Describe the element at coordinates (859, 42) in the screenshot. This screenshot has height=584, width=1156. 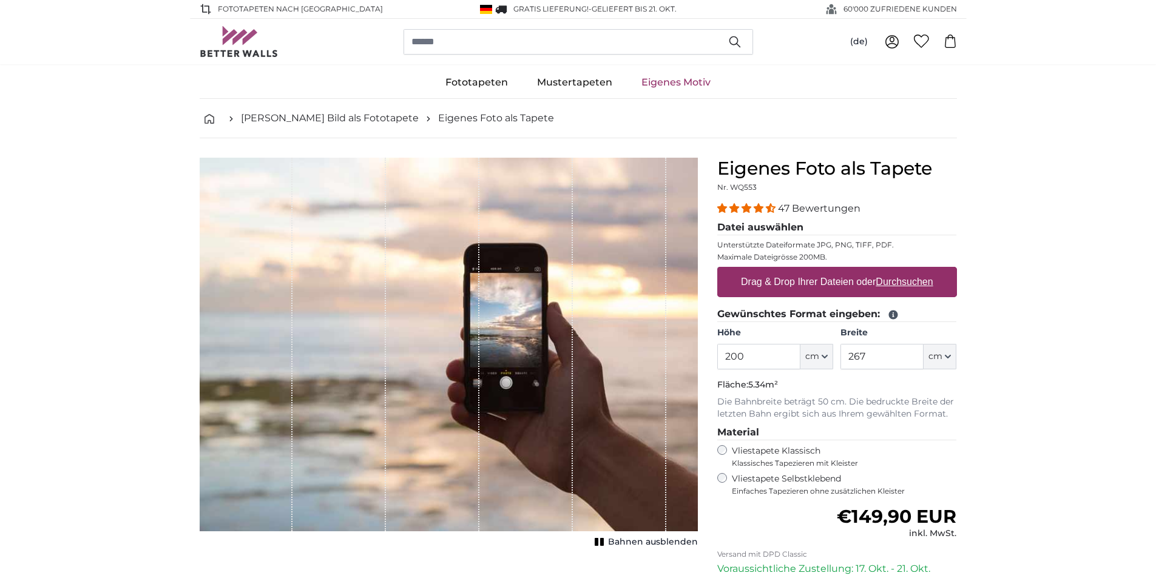
I see `button: (de)` at that location.